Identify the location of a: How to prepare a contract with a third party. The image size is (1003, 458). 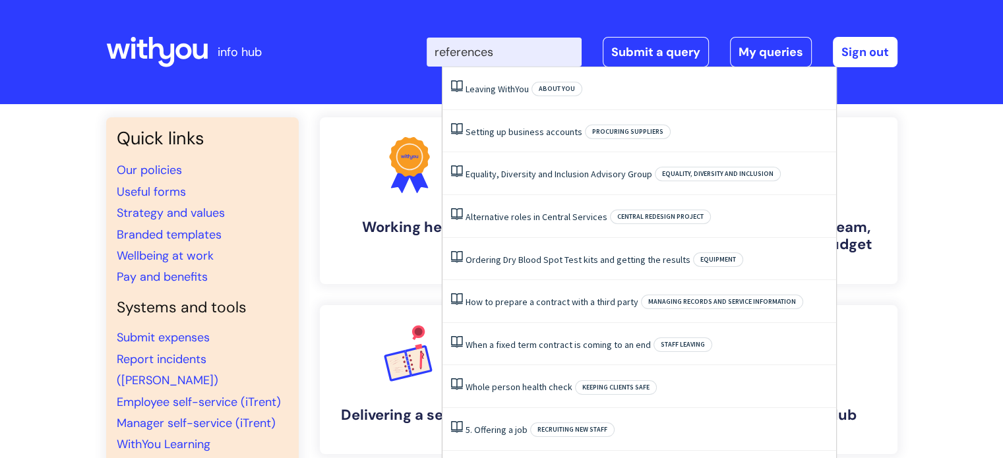
(552, 302).